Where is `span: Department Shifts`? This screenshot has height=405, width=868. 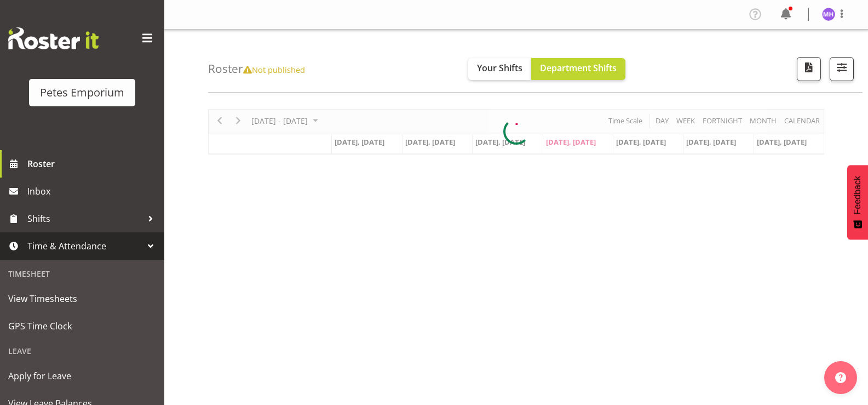
span: Department Shifts is located at coordinates (578, 68).